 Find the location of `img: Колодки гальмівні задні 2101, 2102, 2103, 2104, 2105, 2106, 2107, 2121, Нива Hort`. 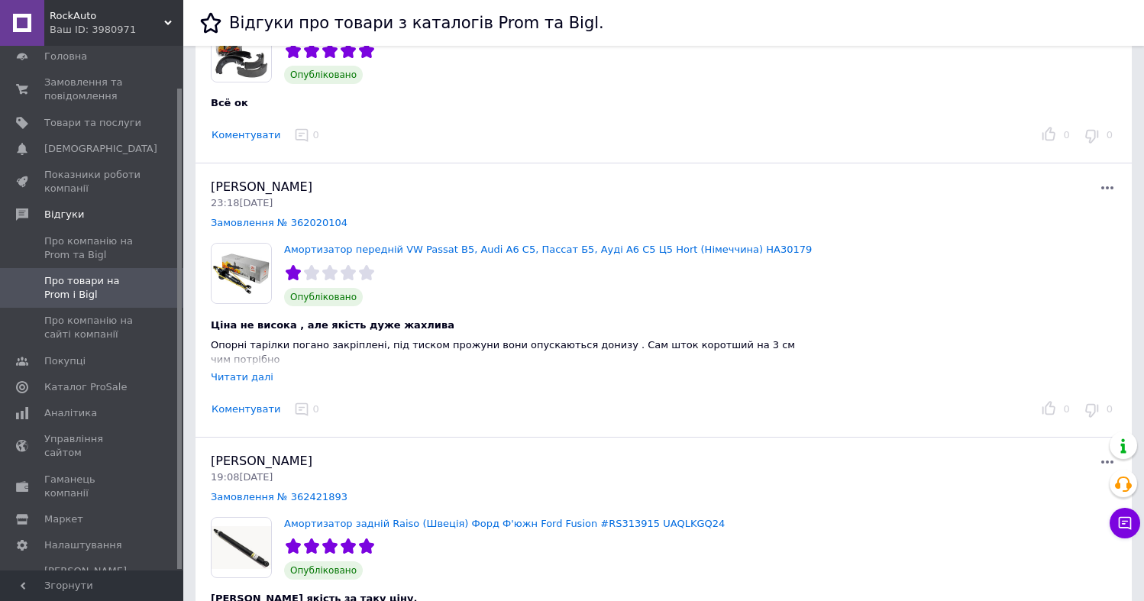

img: Колодки гальмівні задні 2101, 2102, 2103, 2104, 2105, 2106, 2107, 2121, Нива Hort is located at coordinates (241, 52).